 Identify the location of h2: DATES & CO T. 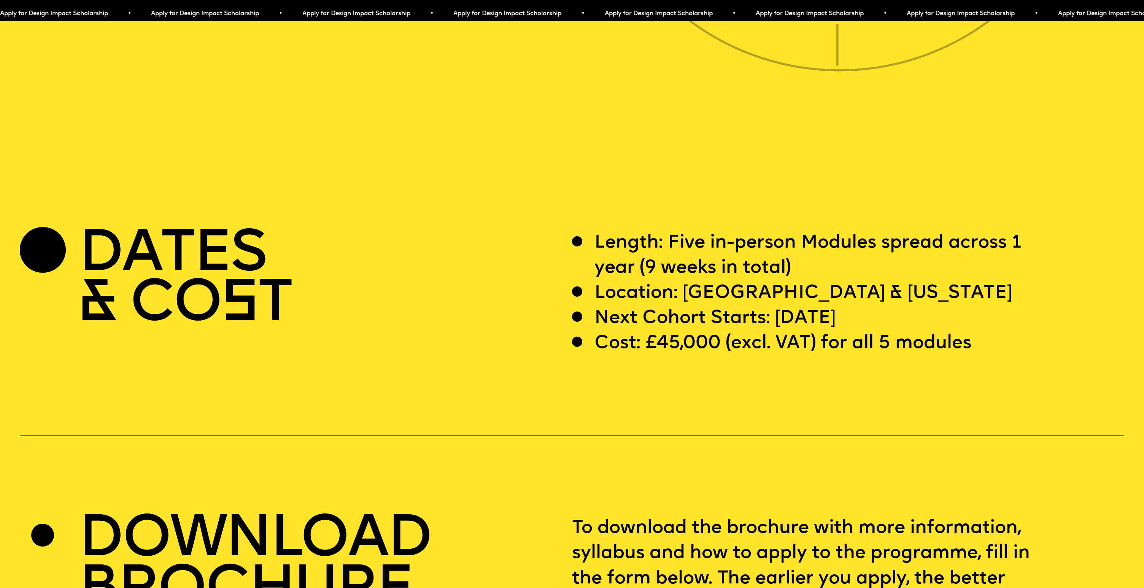
(185, 280).